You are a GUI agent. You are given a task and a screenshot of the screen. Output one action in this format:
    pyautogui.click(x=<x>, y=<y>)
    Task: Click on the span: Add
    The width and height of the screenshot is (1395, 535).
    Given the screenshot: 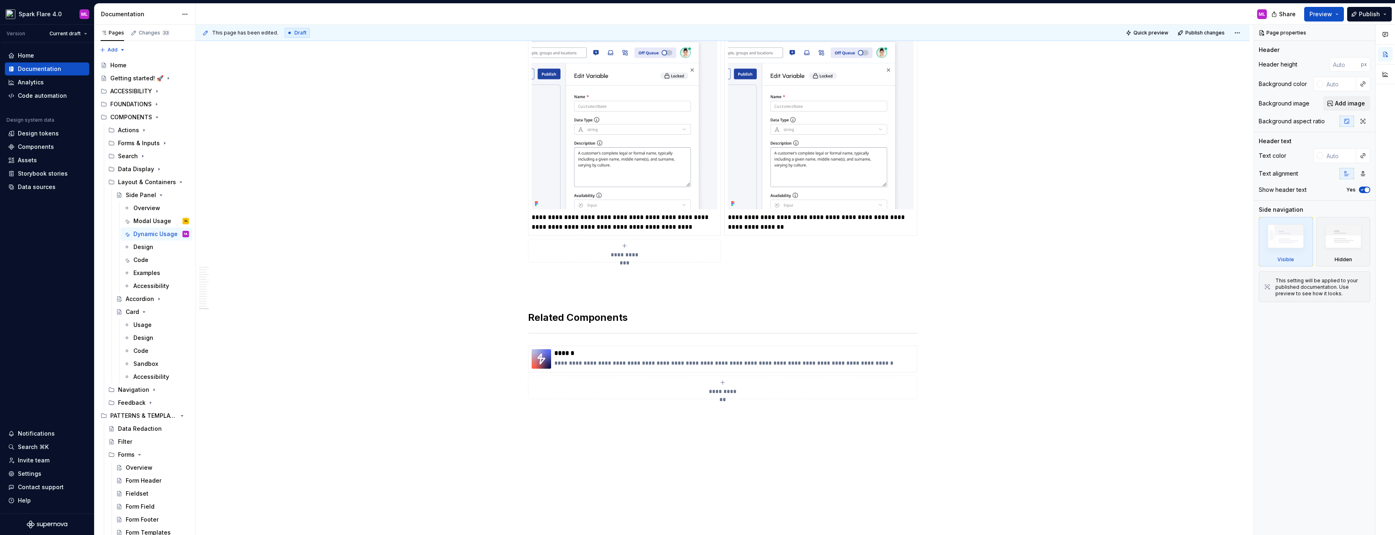 What is the action you would take?
    pyautogui.click(x=112, y=50)
    